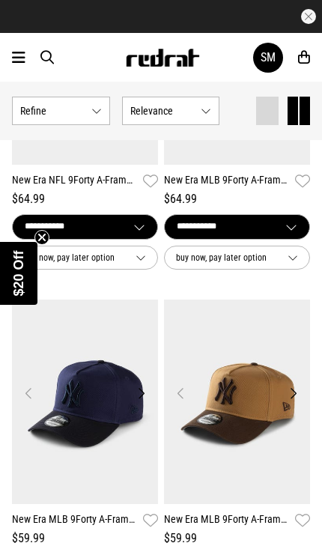 This screenshot has height=546, width=322. What do you see at coordinates (19, 272) in the screenshot?
I see `span: $20 Off` at bounding box center [19, 272].